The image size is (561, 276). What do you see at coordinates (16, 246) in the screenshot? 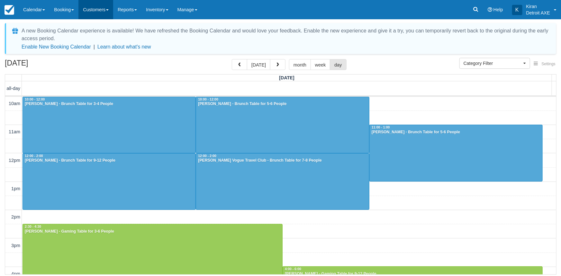
I see `span: 3pm` at bounding box center [16, 246].